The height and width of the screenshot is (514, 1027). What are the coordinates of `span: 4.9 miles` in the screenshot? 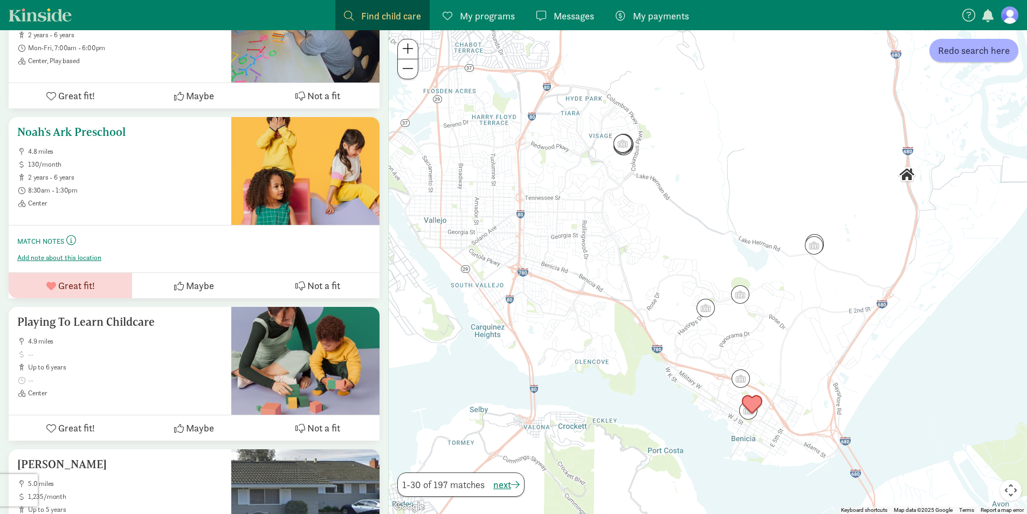 It's located at (125, 341).